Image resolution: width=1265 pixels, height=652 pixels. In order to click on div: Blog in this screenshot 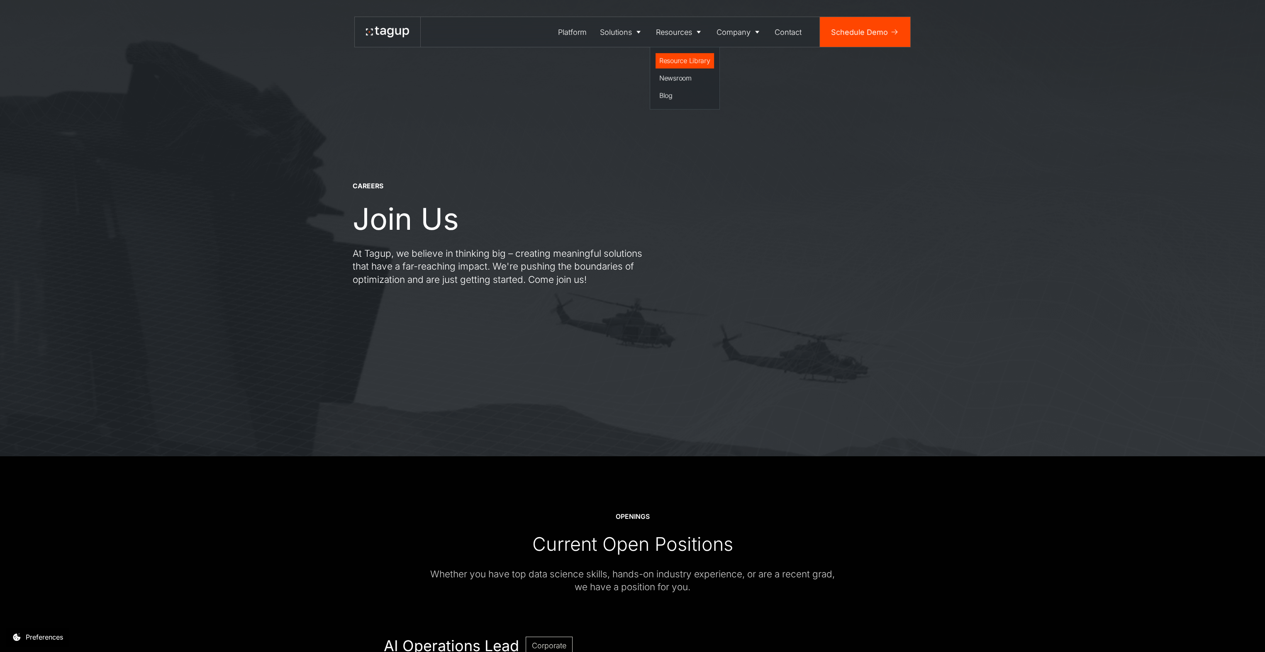, I will do `click(685, 95)`.